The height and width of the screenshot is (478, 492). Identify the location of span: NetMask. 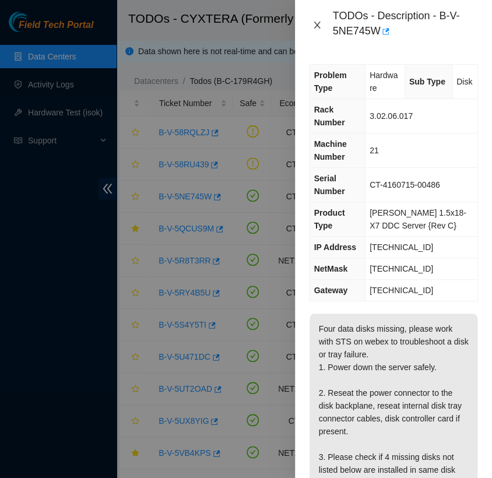
(331, 269).